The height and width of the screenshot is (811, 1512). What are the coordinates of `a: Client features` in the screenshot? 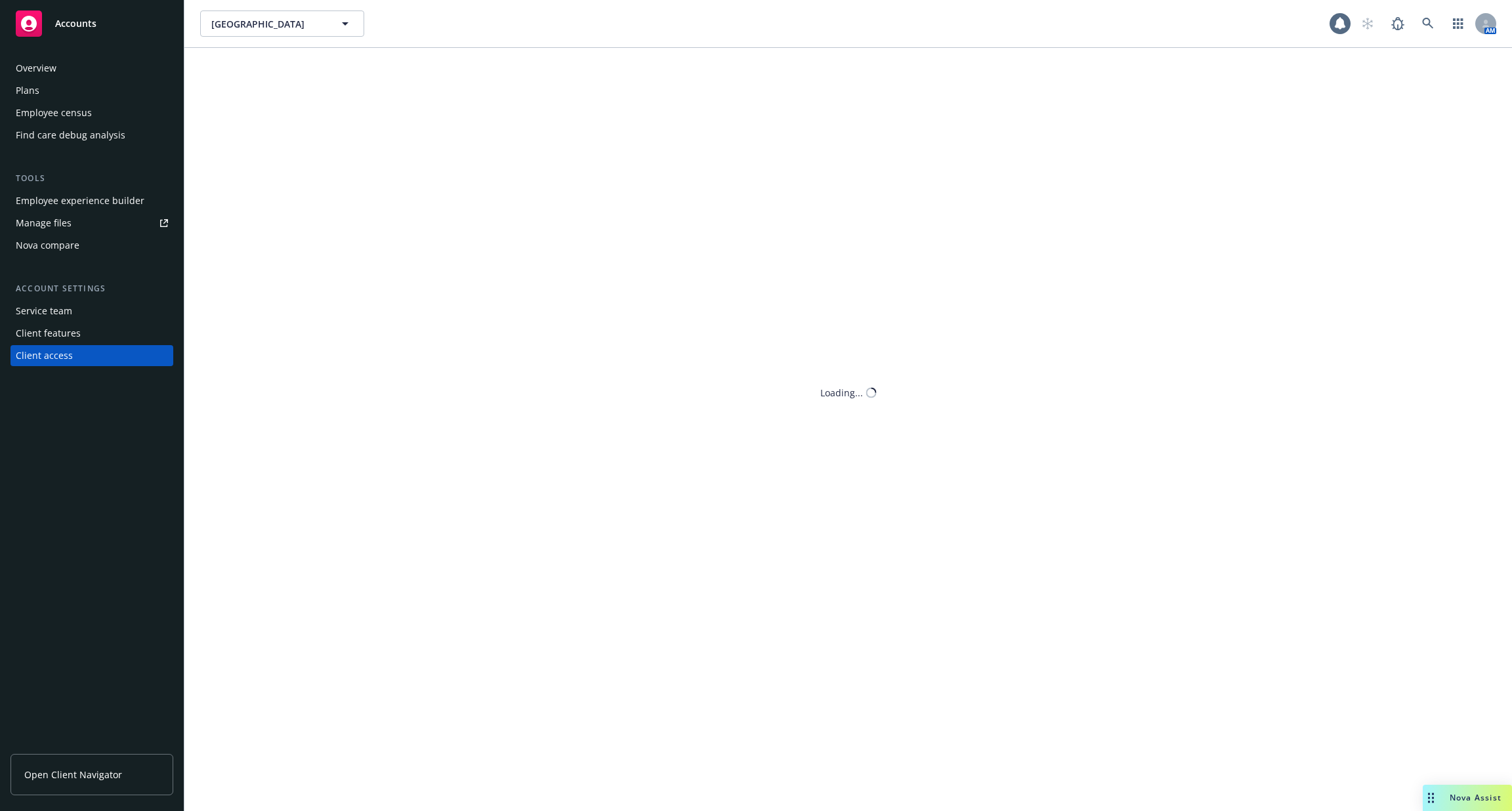 It's located at (92, 333).